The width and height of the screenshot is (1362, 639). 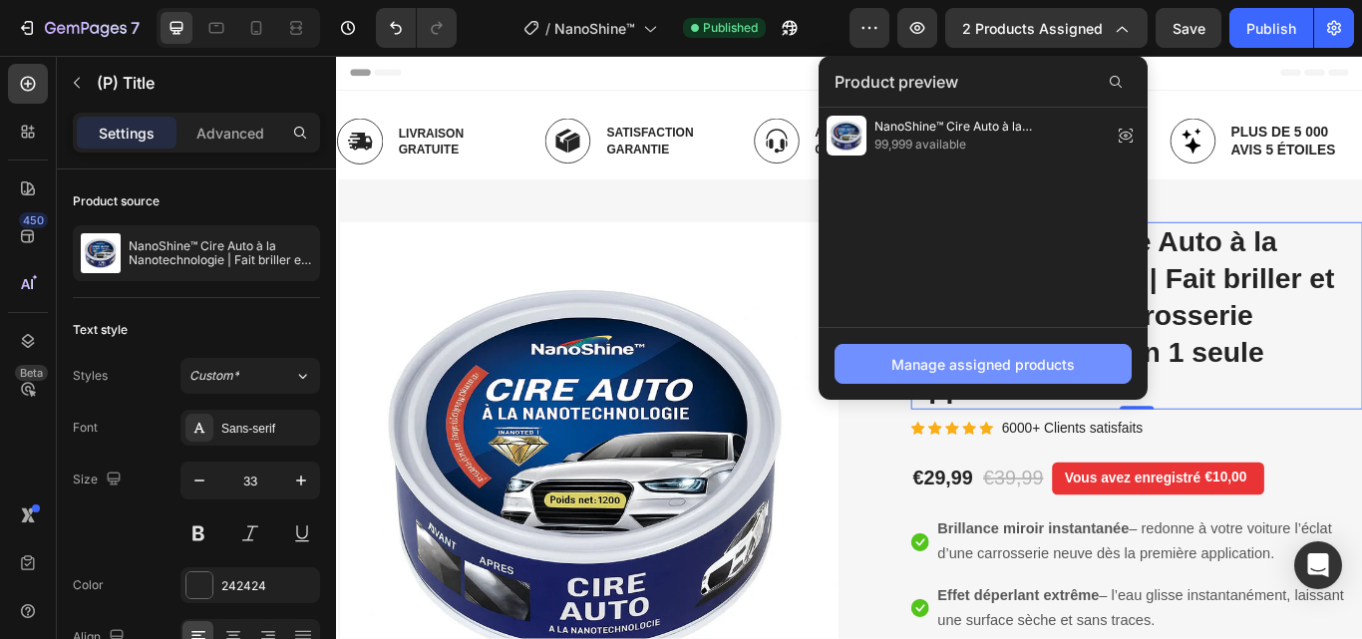 I want to click on p: Settings, so click(x=127, y=133).